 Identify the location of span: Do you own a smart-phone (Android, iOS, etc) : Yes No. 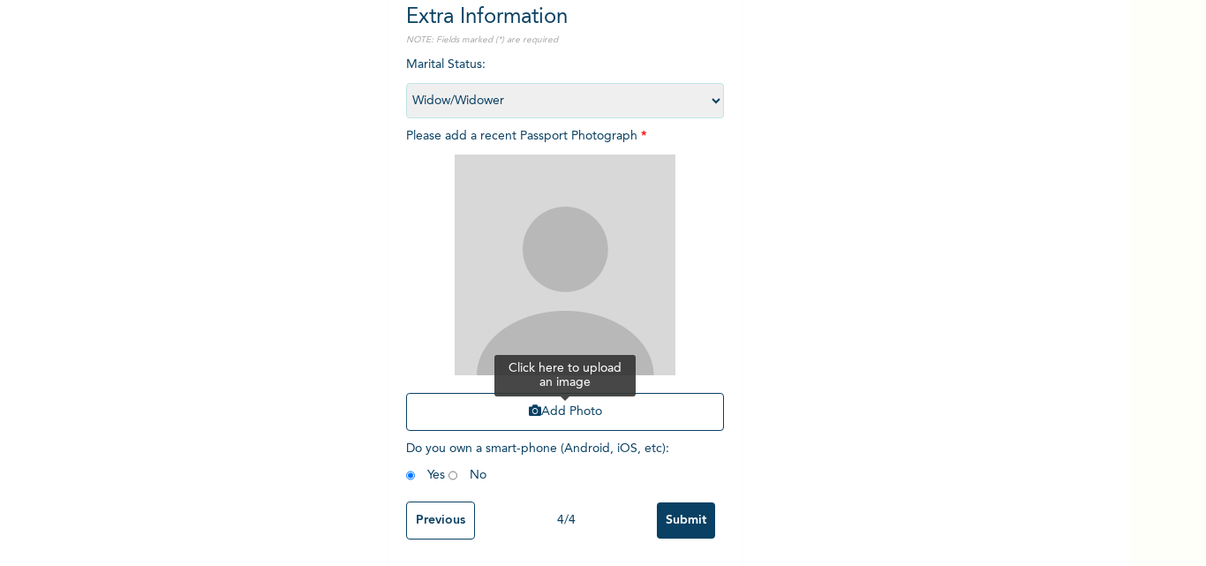
(538, 462).